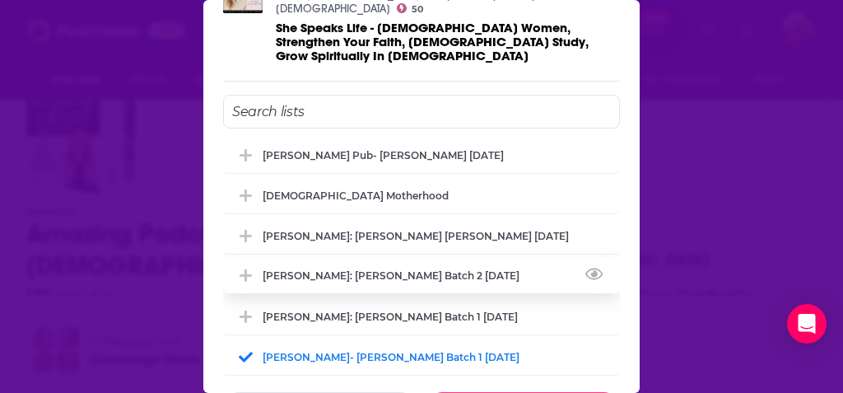  Describe the element at coordinates (422, 155) in the screenshot. I see `div: Broadstreet Pub- Dr. Drew Dickens 4/9/25` at that location.